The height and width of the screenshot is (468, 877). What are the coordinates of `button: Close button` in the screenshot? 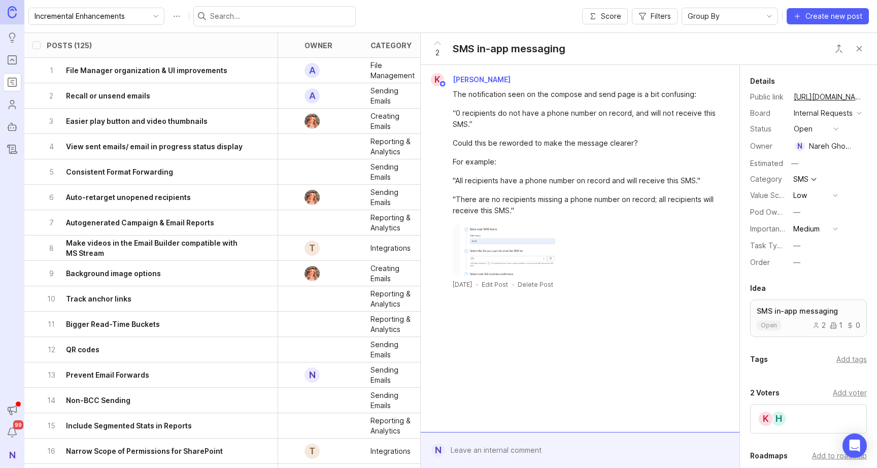 It's located at (859, 49).